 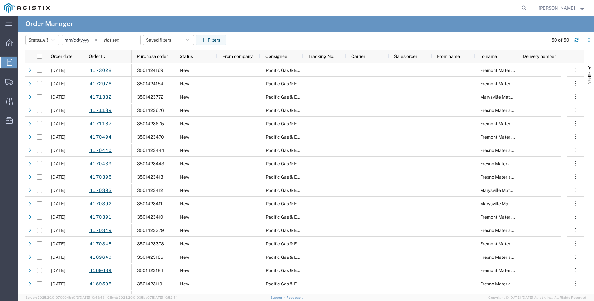 What do you see at coordinates (150, 217) in the screenshot?
I see `span: 3501423410` at bounding box center [150, 217].